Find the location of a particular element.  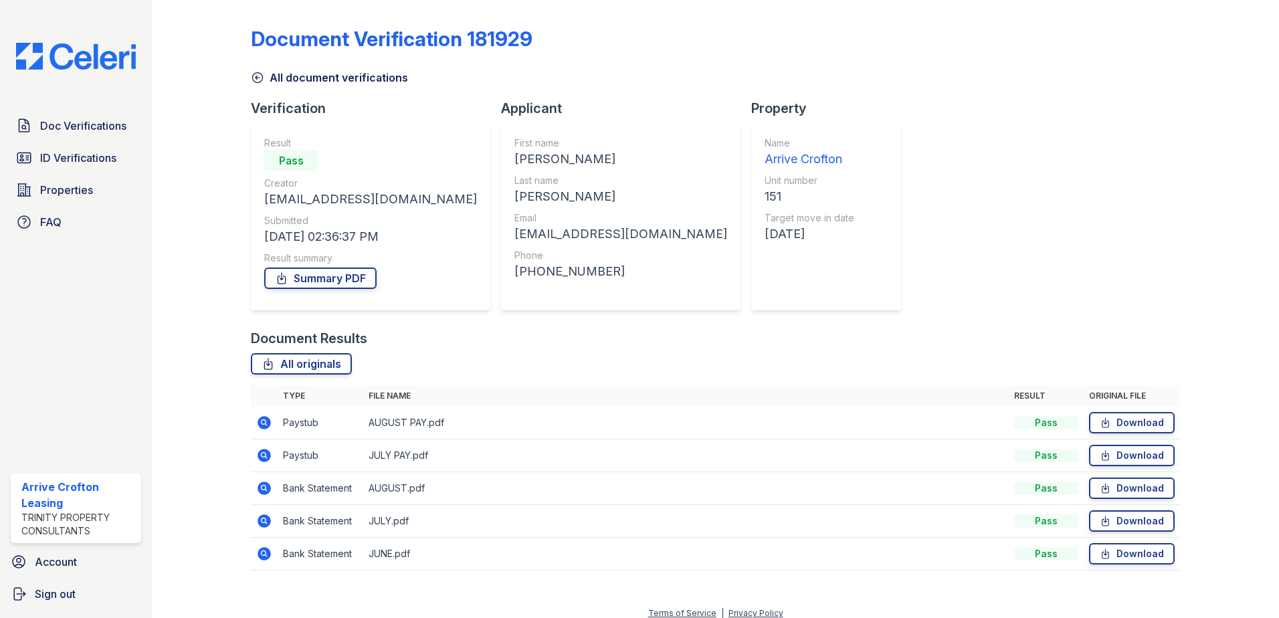

div: Arrive Crofton Leasing is located at coordinates (78, 495).